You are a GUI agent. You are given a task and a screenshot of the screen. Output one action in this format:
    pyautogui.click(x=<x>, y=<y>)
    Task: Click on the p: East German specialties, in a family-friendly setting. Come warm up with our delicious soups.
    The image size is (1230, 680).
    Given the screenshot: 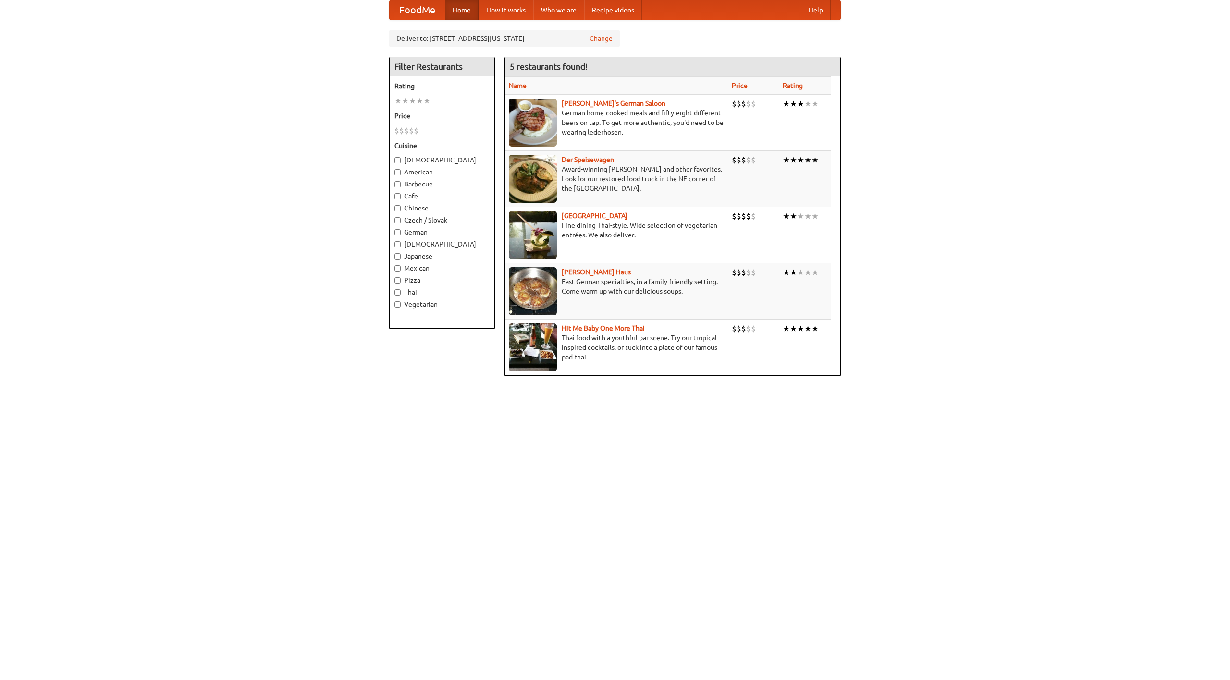 What is the action you would take?
    pyautogui.click(x=616, y=286)
    